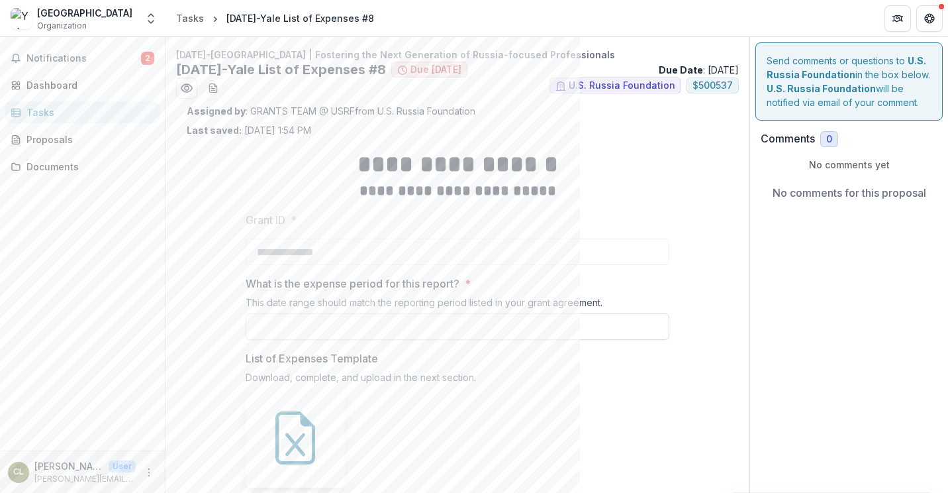  Describe the element at coordinates (829, 139) in the screenshot. I see `span: 0` at that location.